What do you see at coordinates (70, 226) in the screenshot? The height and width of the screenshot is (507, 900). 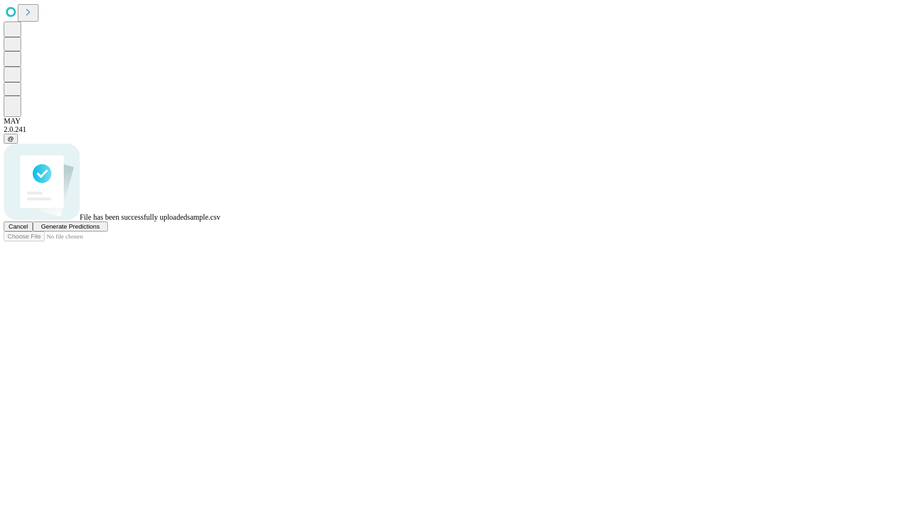 I see `button: Generate Predictions` at bounding box center [70, 226].